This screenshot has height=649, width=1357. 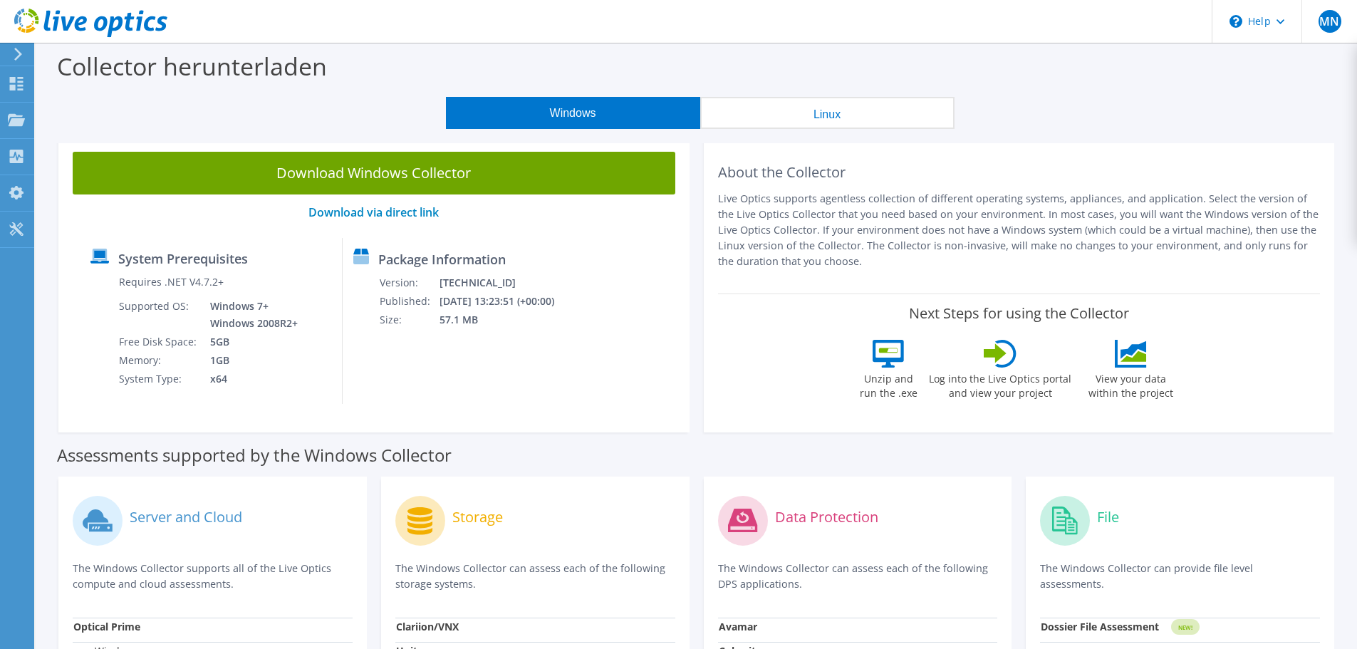 I want to click on label: Log into the Live Optics portal and view your project, so click(x=1000, y=384).